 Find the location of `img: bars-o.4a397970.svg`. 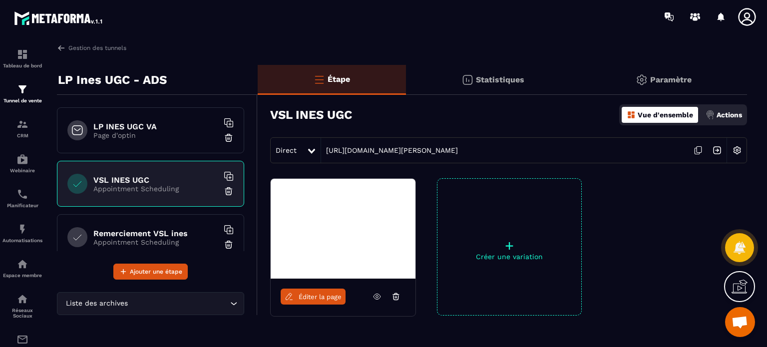

img: bars-o.4a397970.svg is located at coordinates (319, 79).